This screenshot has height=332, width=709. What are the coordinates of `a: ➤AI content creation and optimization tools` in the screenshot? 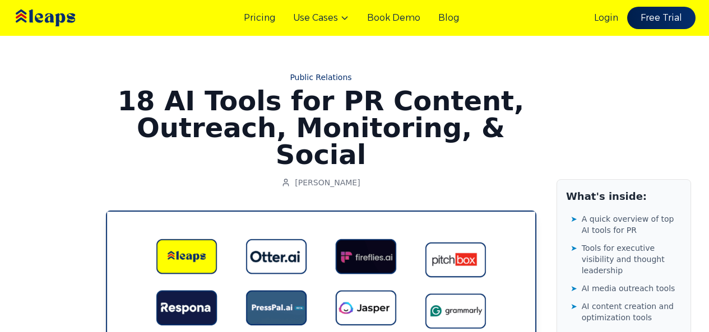 It's located at (626, 312).